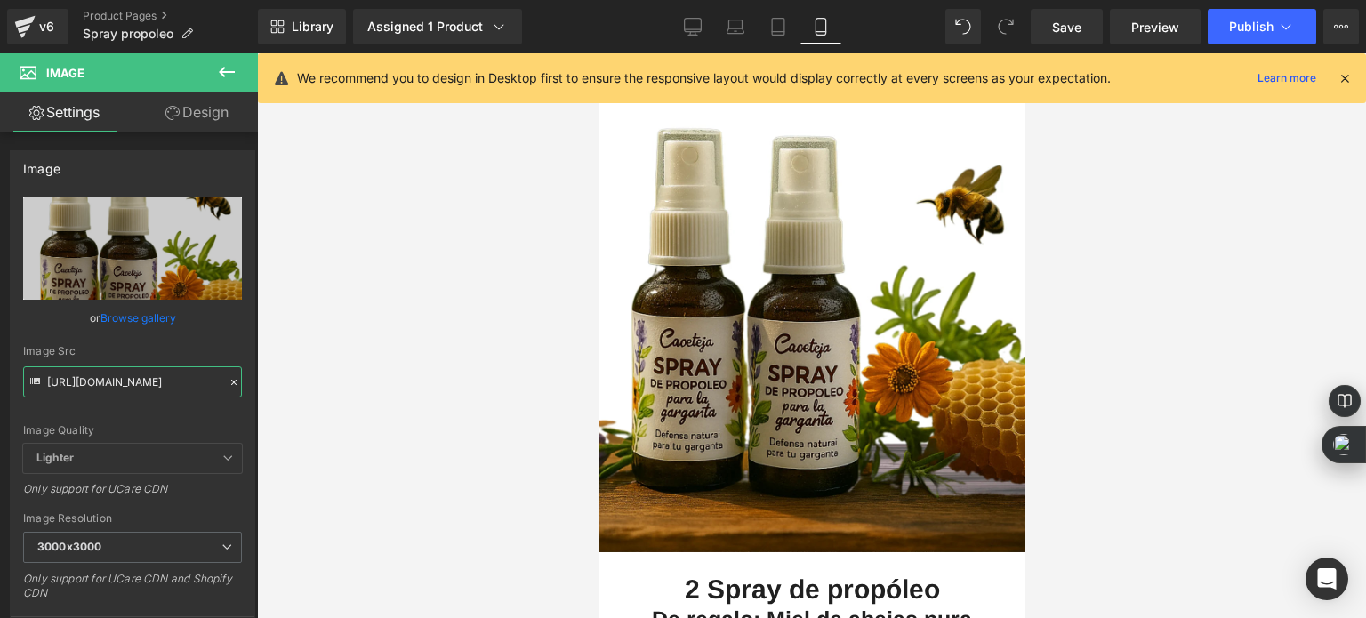 The width and height of the screenshot is (1366, 618). Describe the element at coordinates (170, 16) in the screenshot. I see `a: Product Pages` at that location.